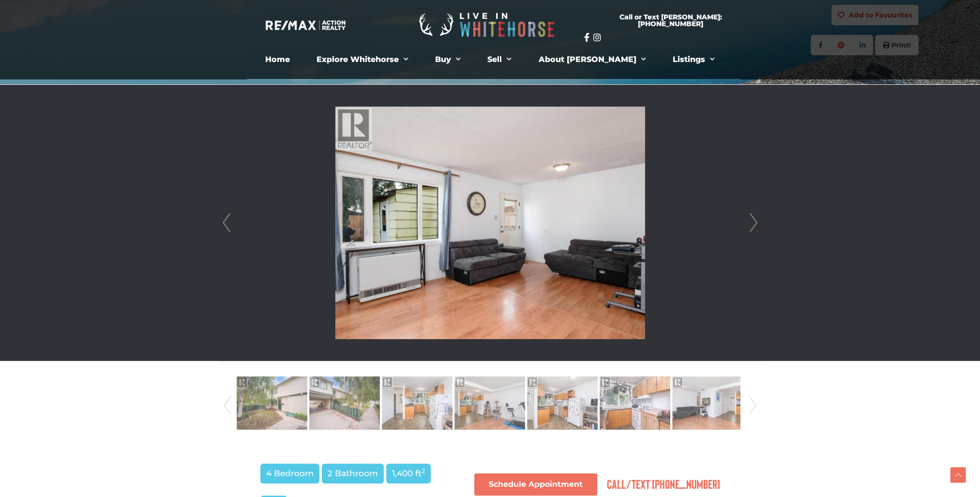 This screenshot has height=497, width=980. What do you see at coordinates (277, 60) in the screenshot?
I see `a: Home` at bounding box center [277, 60].